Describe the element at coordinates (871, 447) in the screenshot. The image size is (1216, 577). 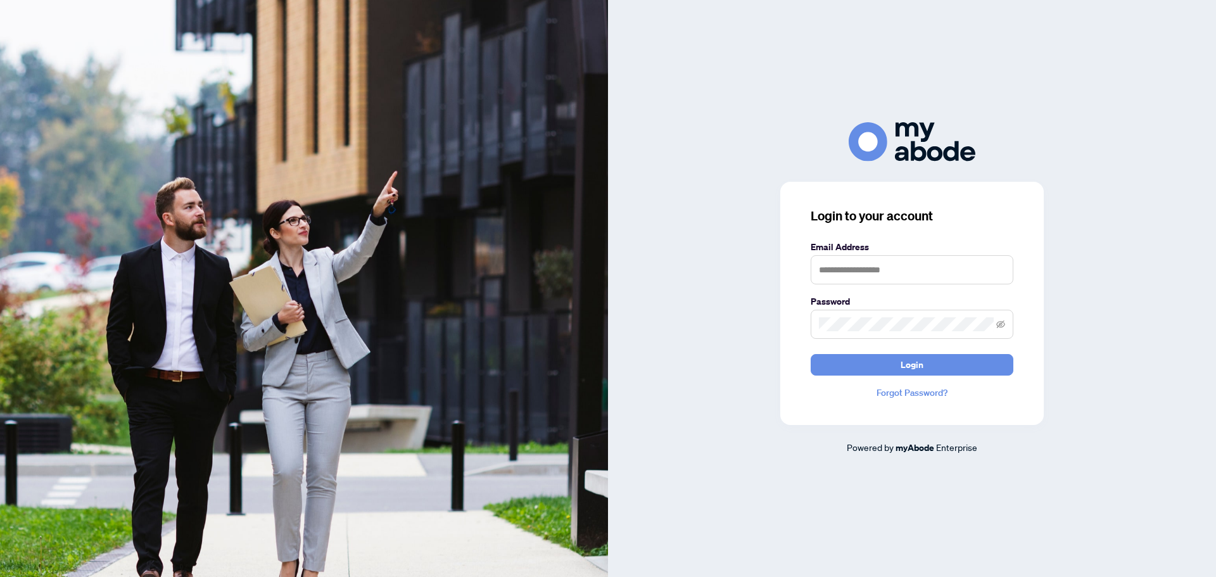
I see `span: Powered by` at that location.